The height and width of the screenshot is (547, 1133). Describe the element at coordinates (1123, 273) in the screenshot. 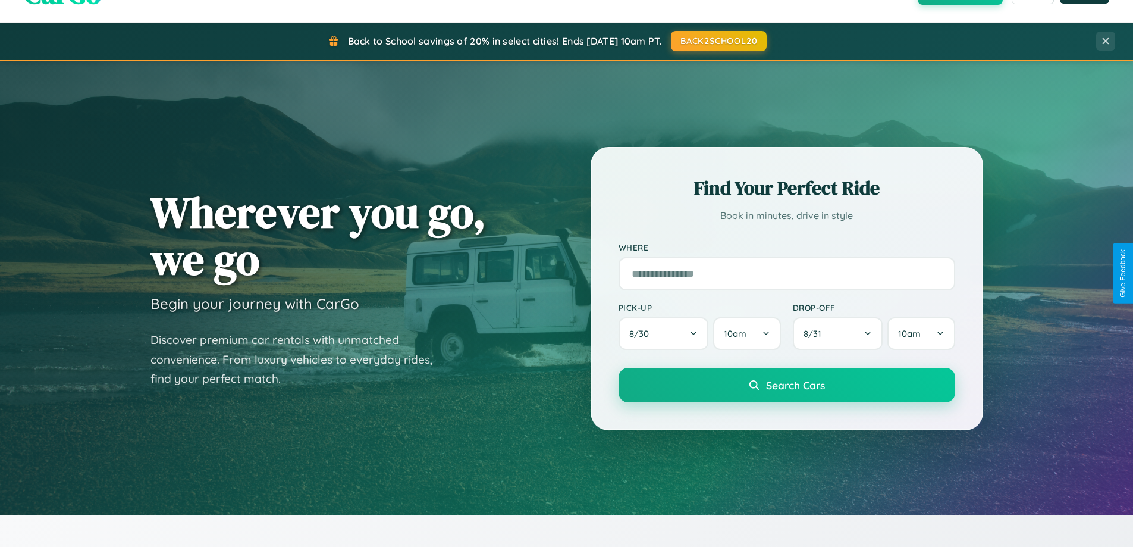

I see `div: Give Feedback` at that location.